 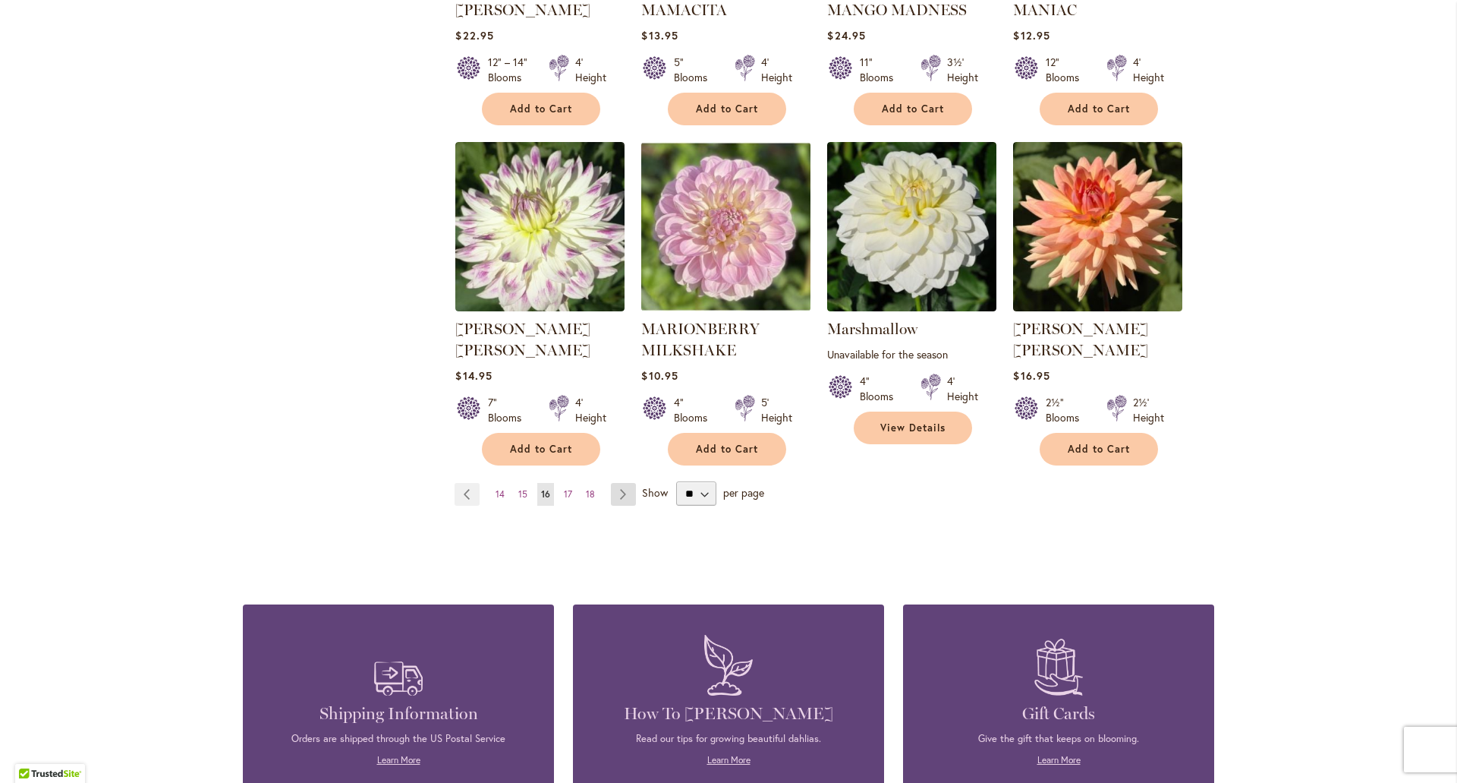 What do you see at coordinates (655, 492) in the screenshot?
I see `span: Show` at bounding box center [655, 492].